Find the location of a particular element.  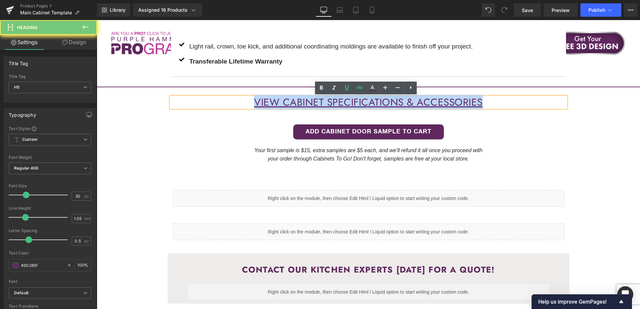

i: Default is located at coordinates (21, 293).